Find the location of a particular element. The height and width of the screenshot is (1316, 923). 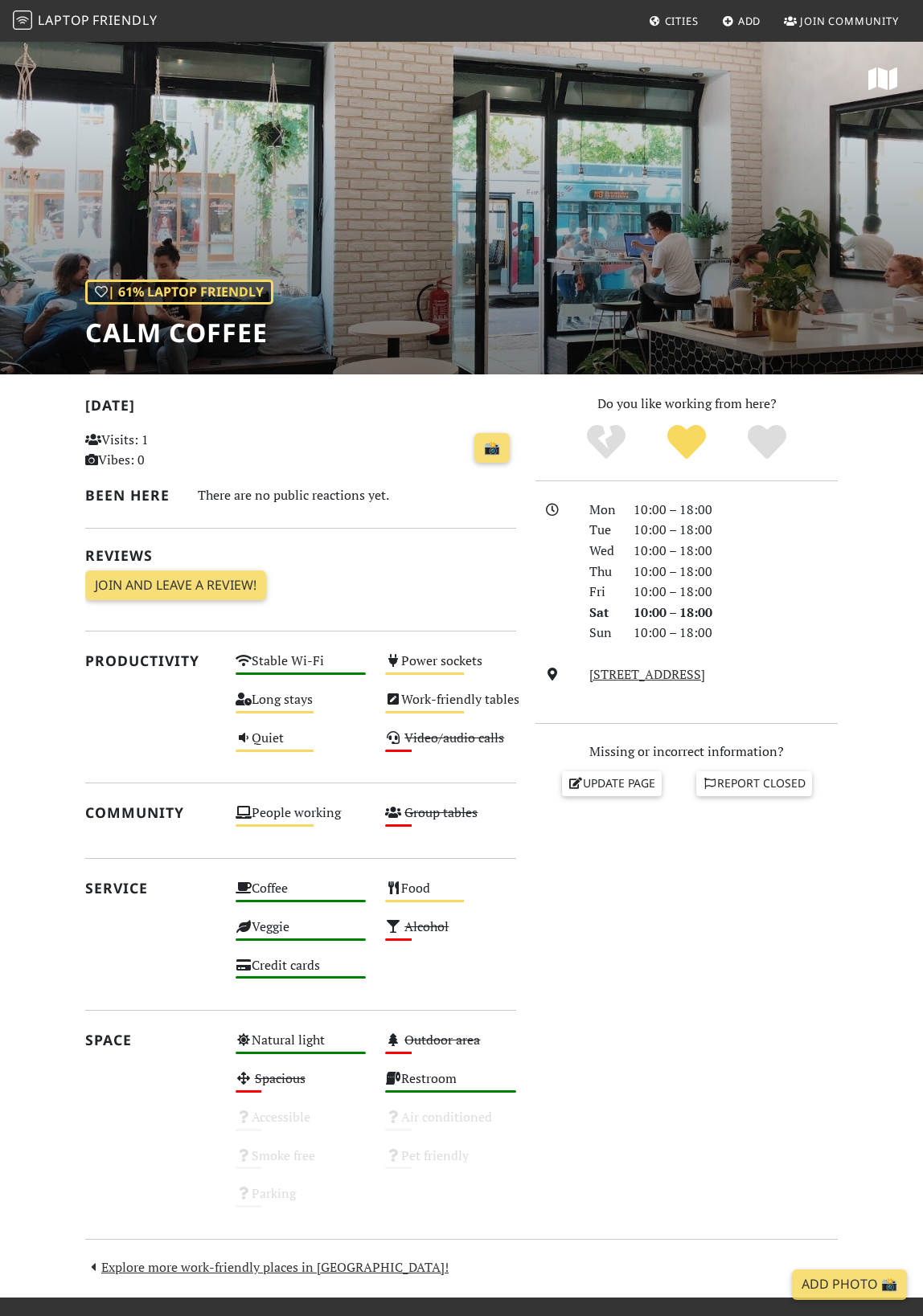

h2: Reviews is located at coordinates (301, 555).